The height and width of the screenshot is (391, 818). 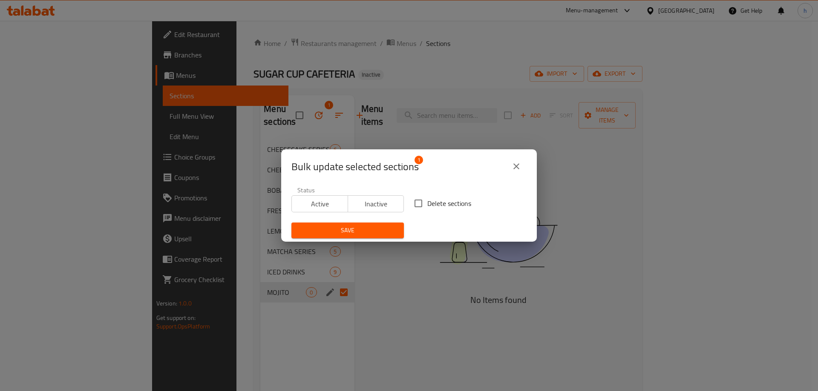 I want to click on span: 1, so click(x=419, y=160).